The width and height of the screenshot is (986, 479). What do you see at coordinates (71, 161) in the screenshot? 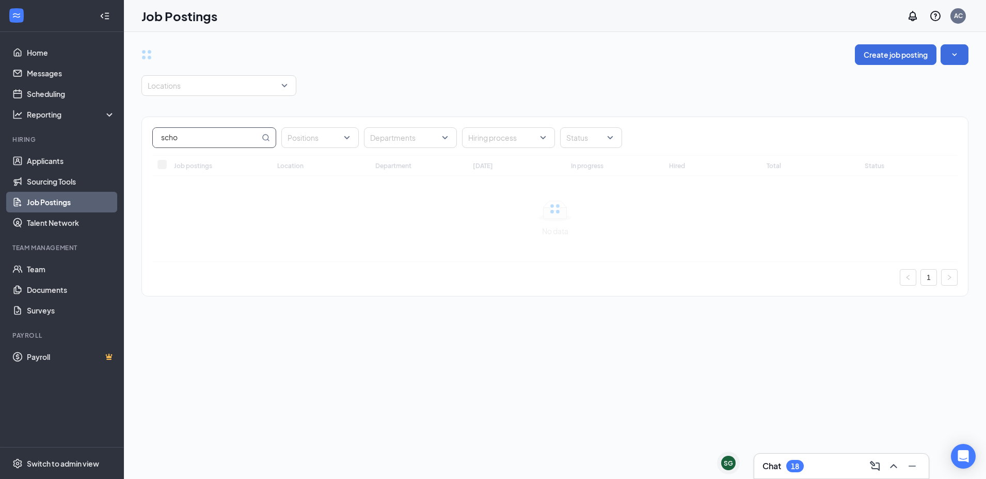
I see `a: Applicants` at bounding box center [71, 161].